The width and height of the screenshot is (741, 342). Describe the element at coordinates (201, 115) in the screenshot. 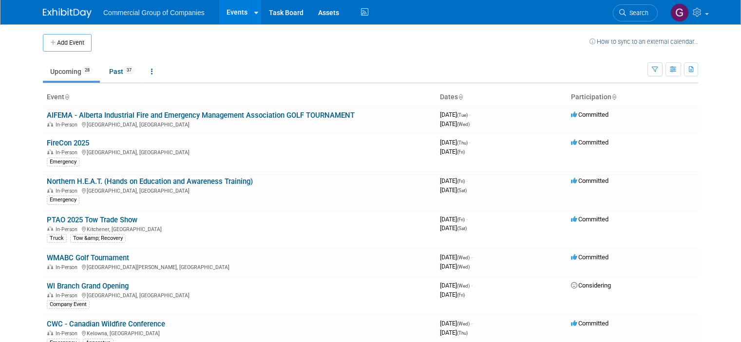

I see `a: AIFEMA - Alberta Industrial Fire and Emergency Management Association GOLF TOURNAMENT` at that location.